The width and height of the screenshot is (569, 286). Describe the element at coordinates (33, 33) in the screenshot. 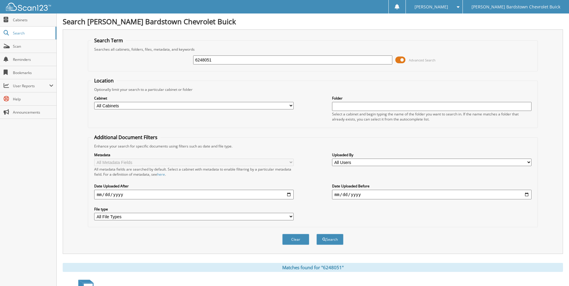

I see `span: Search` at that location.